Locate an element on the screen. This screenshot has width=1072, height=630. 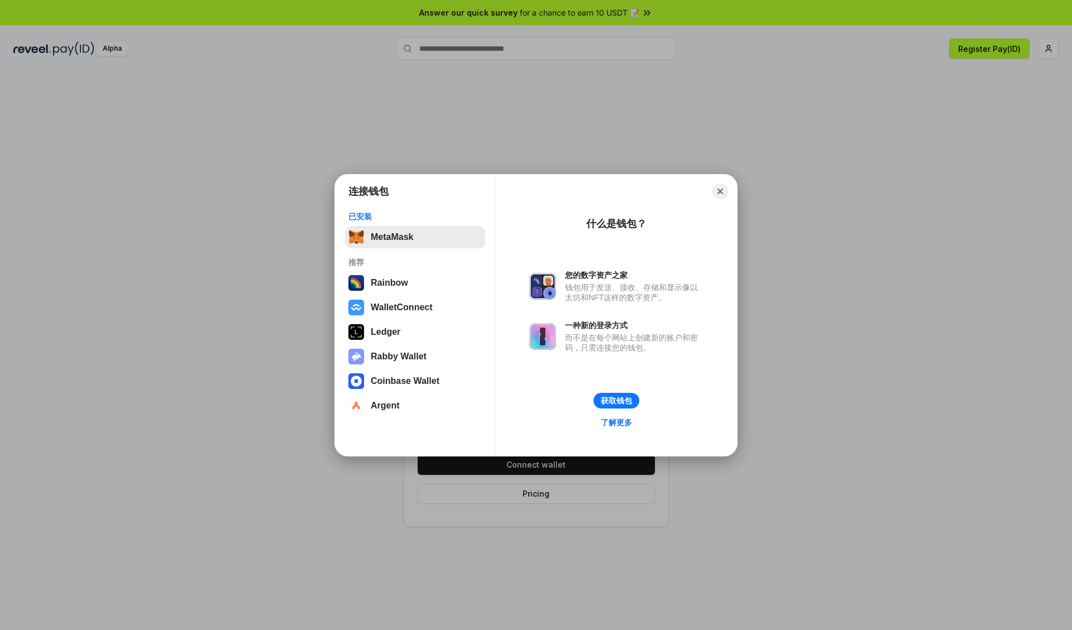
button: Rainbow is located at coordinates (415, 283).